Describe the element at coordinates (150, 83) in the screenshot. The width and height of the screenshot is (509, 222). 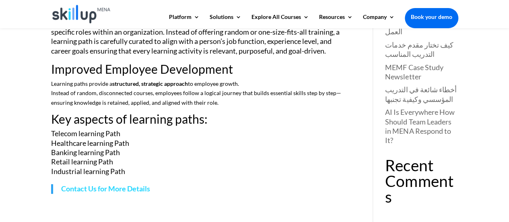
I see `strong: structured, strategic approach` at that location.